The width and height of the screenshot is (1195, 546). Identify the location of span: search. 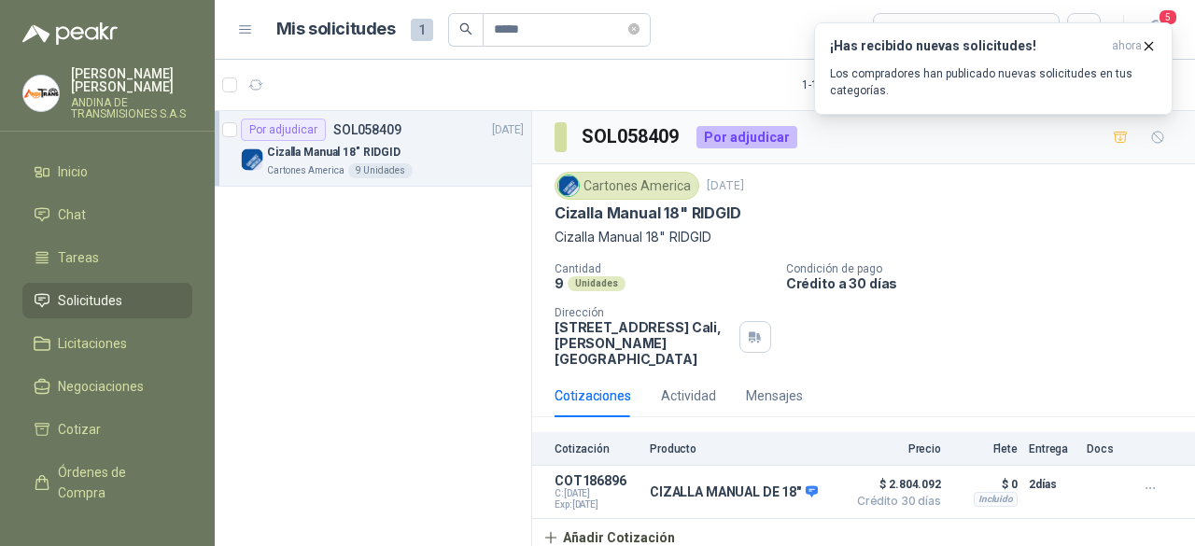
(466, 29).